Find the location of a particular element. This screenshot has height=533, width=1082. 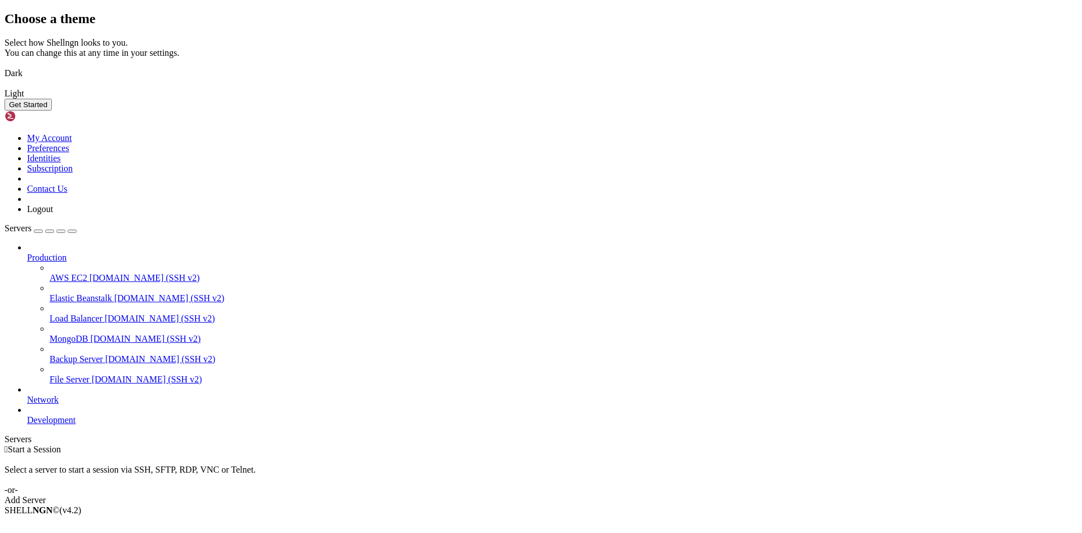

span: Network is located at coordinates (43, 399).